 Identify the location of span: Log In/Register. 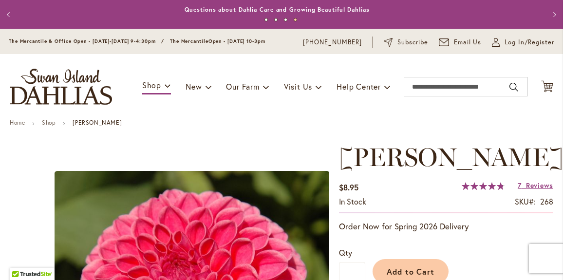
(530, 42).